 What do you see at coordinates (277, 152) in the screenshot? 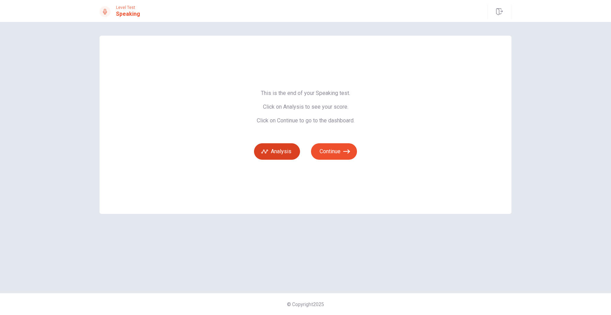
I see `a: Analysis` at bounding box center [277, 152].